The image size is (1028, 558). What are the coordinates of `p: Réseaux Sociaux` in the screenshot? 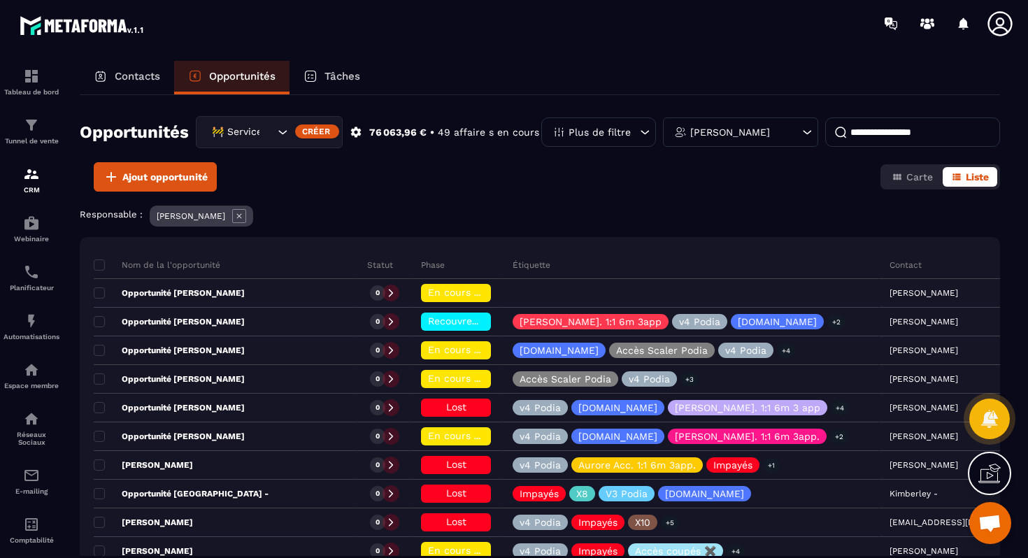 It's located at (31, 438).